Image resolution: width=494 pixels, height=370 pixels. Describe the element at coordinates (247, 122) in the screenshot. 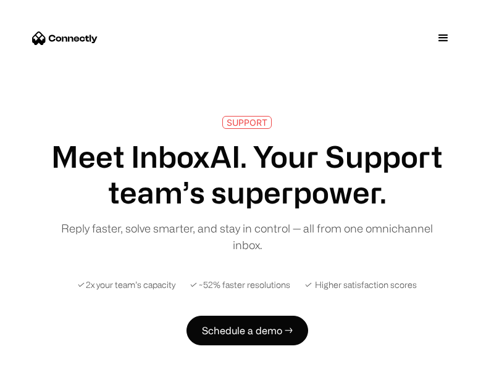

I see `div: SUPPORT` at that location.